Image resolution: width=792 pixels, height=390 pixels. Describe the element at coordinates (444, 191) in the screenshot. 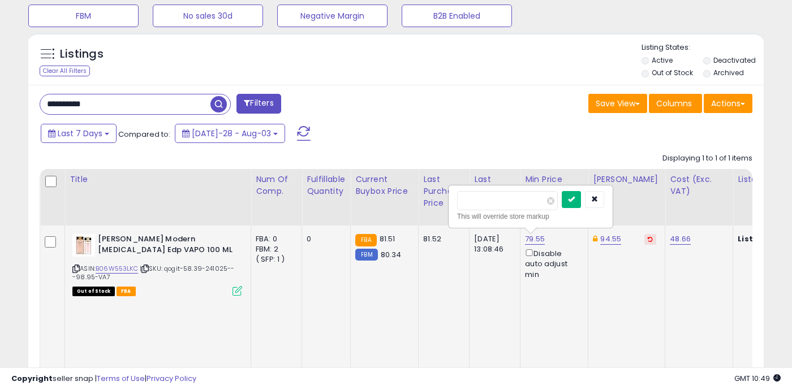

I see `div: Last Purchase Price` at that location.